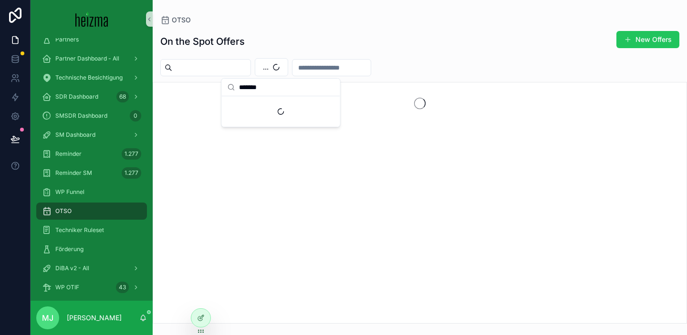  What do you see at coordinates (92, 230) in the screenshot?
I see `a: Techniker Ruleset` at bounding box center [92, 230].